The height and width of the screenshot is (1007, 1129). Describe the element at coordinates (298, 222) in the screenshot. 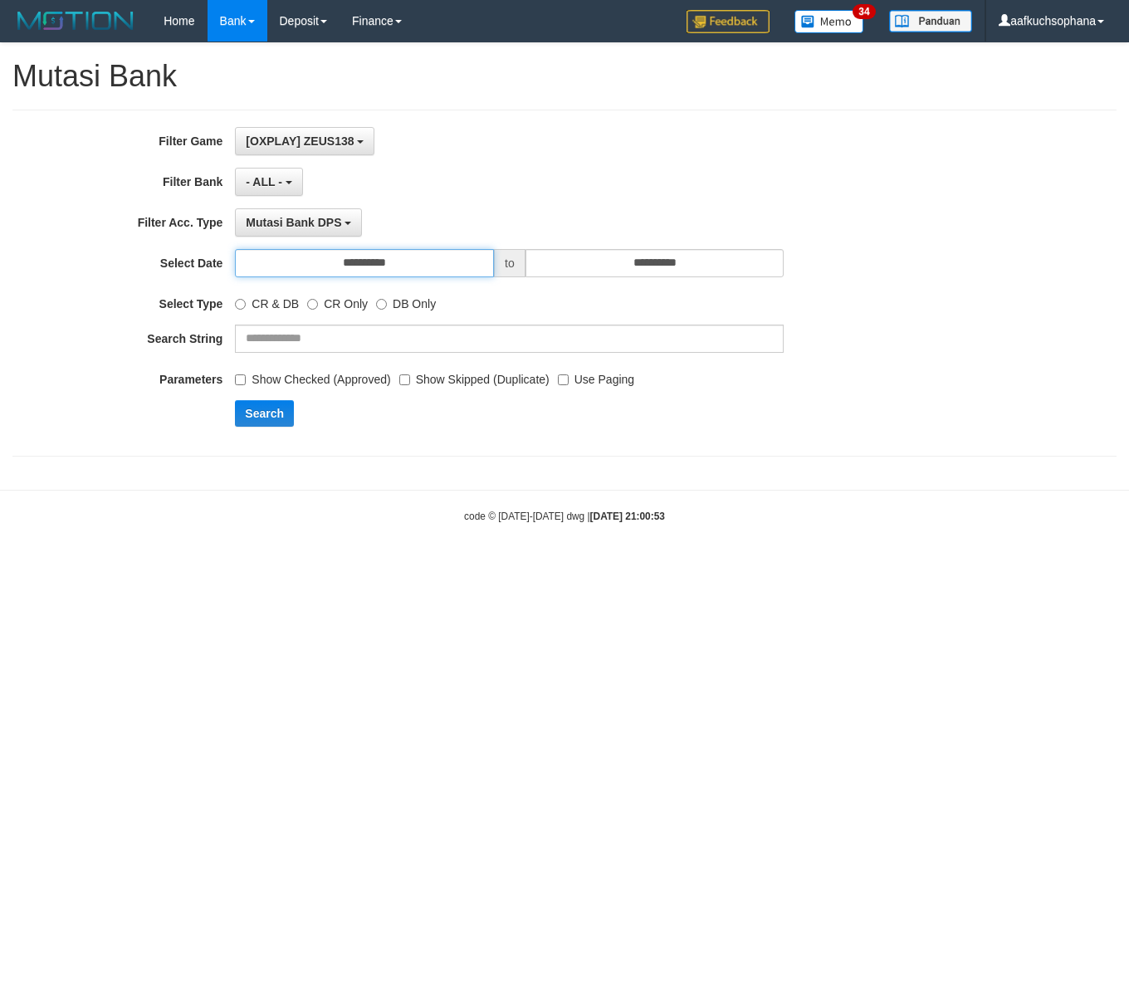

I see `button: Mutasi Bank DPS` at that location.